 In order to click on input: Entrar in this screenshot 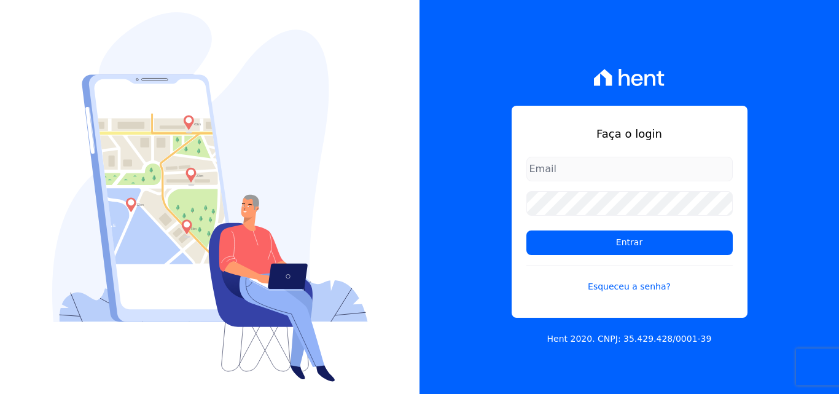, I will do `click(629, 243)`.